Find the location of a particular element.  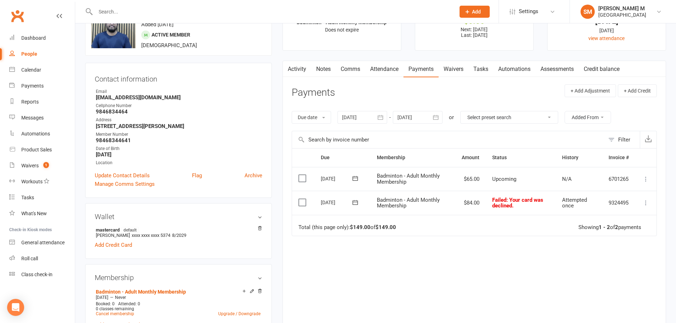

div: Total (this page only): of is located at coordinates (347, 227).